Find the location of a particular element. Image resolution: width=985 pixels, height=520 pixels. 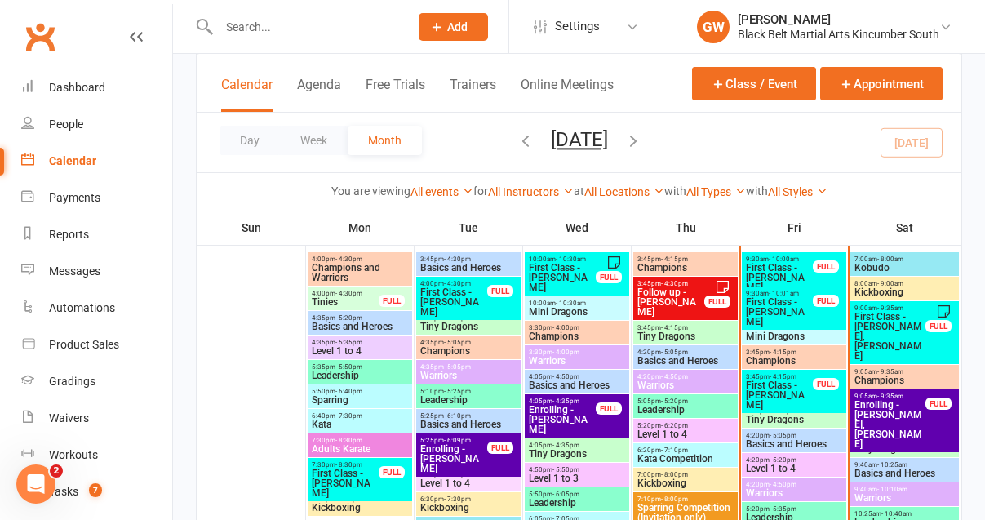

span: 5:50pm is located at coordinates (360, 391).